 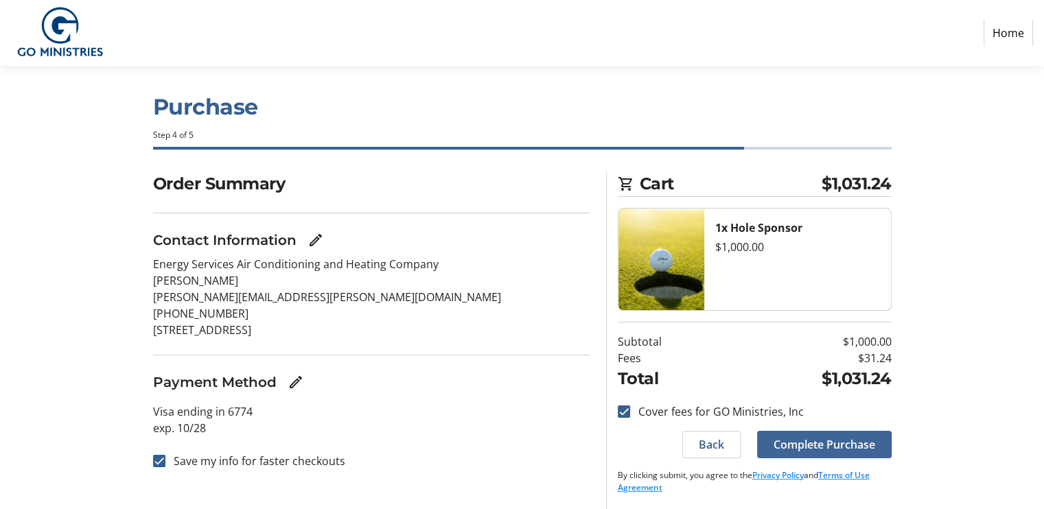 What do you see at coordinates (316, 240) in the screenshot?
I see `button: Edit Contact Information` at bounding box center [316, 240].